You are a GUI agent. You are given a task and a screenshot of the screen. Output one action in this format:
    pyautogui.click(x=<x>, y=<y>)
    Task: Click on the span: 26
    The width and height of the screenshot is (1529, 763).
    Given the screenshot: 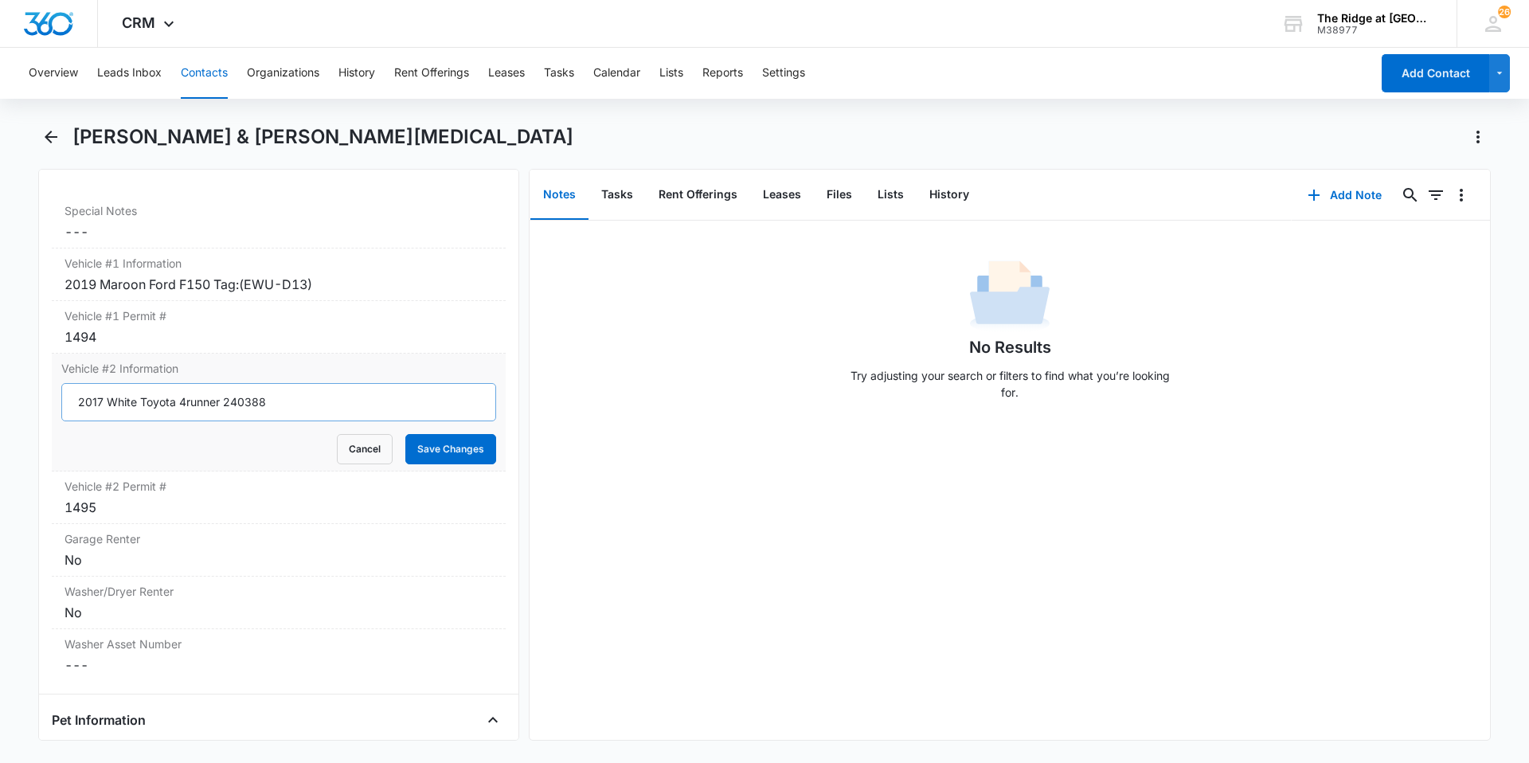 What is the action you would take?
    pyautogui.click(x=1504, y=12)
    